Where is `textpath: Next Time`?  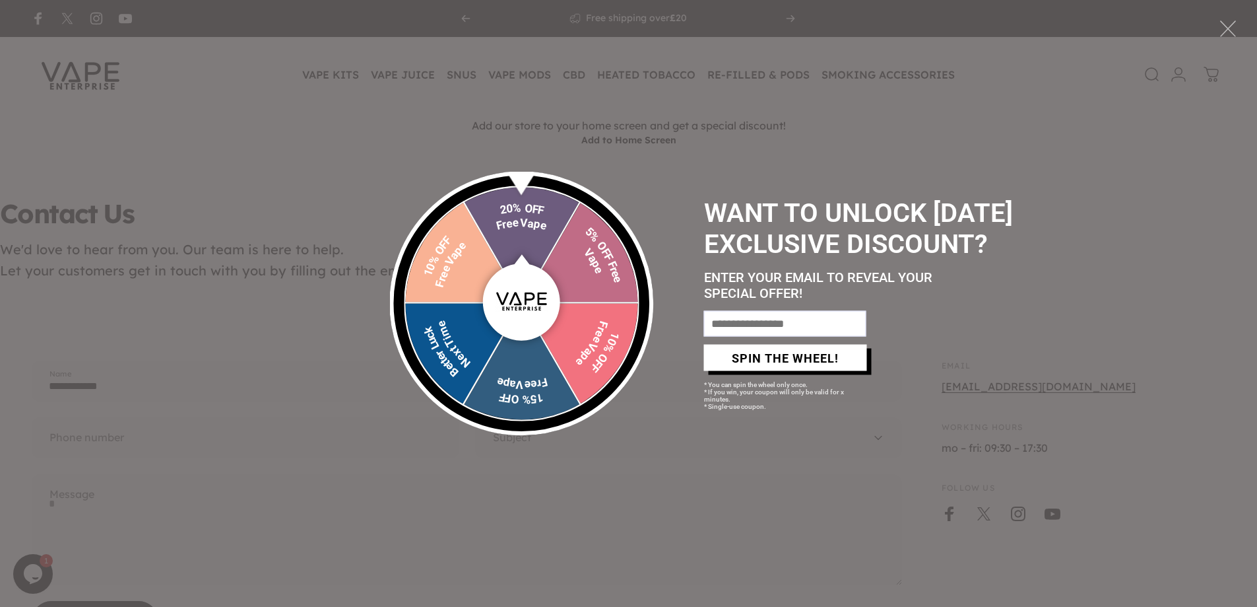
textpath: Next Time is located at coordinates (461, 355).